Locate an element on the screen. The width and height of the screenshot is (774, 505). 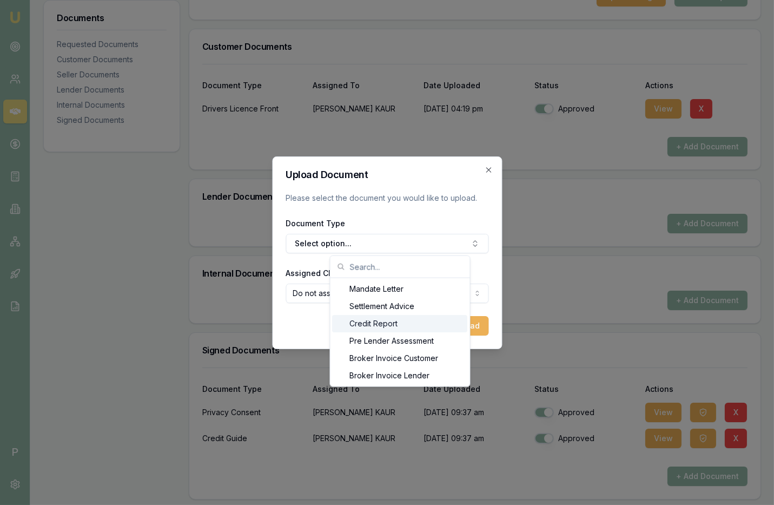
div: Other Internal Document is located at coordinates (400, 393).